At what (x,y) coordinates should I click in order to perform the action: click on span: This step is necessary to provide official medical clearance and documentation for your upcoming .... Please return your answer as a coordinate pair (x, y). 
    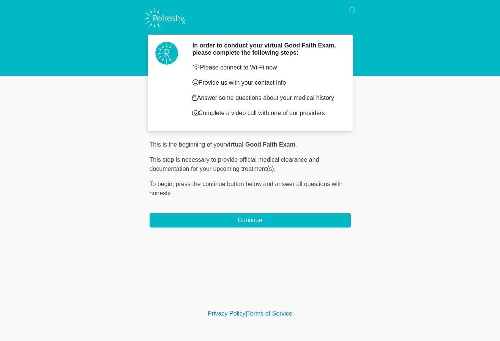
    Looking at the image, I should click on (234, 164).